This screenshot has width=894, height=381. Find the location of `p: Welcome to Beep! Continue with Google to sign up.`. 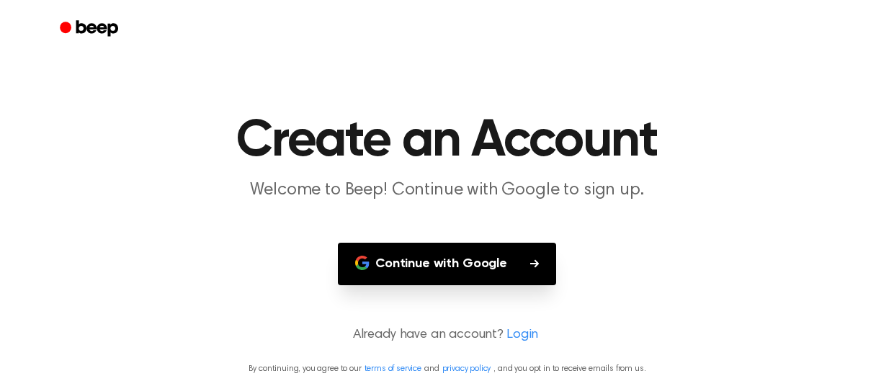

p: Welcome to Beep! Continue with Google to sign up. is located at coordinates (447, 190).